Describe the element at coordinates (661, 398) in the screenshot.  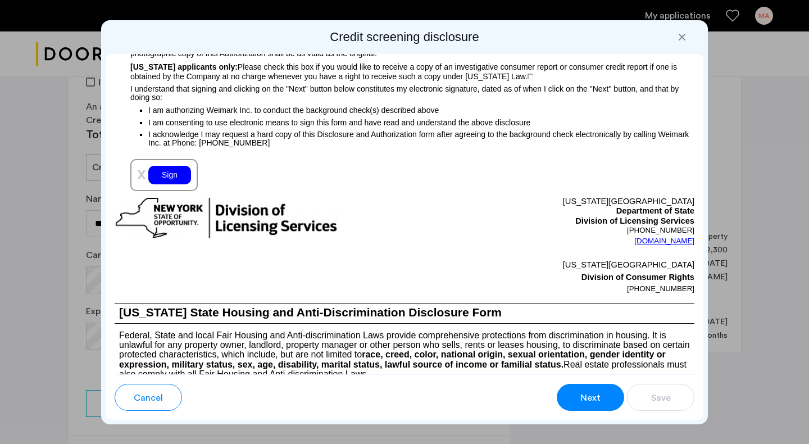
I see `span: Save` at that location.